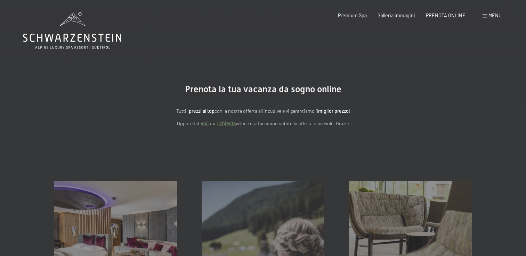  I want to click on span: Menu, so click(495, 15).